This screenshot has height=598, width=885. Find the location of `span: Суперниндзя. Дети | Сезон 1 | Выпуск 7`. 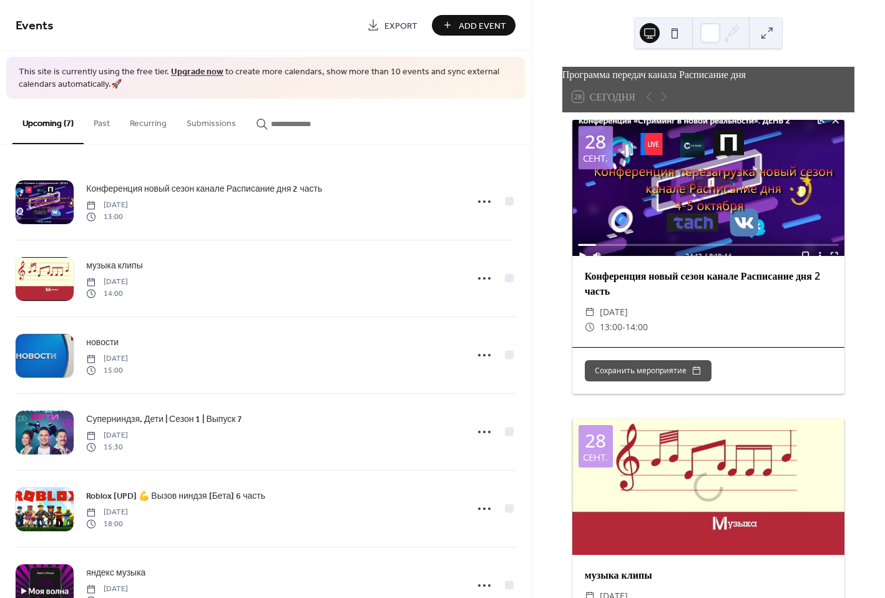

span: Суперниндзя. Дети | Сезон 1 | Выпуск 7 is located at coordinates (164, 419).